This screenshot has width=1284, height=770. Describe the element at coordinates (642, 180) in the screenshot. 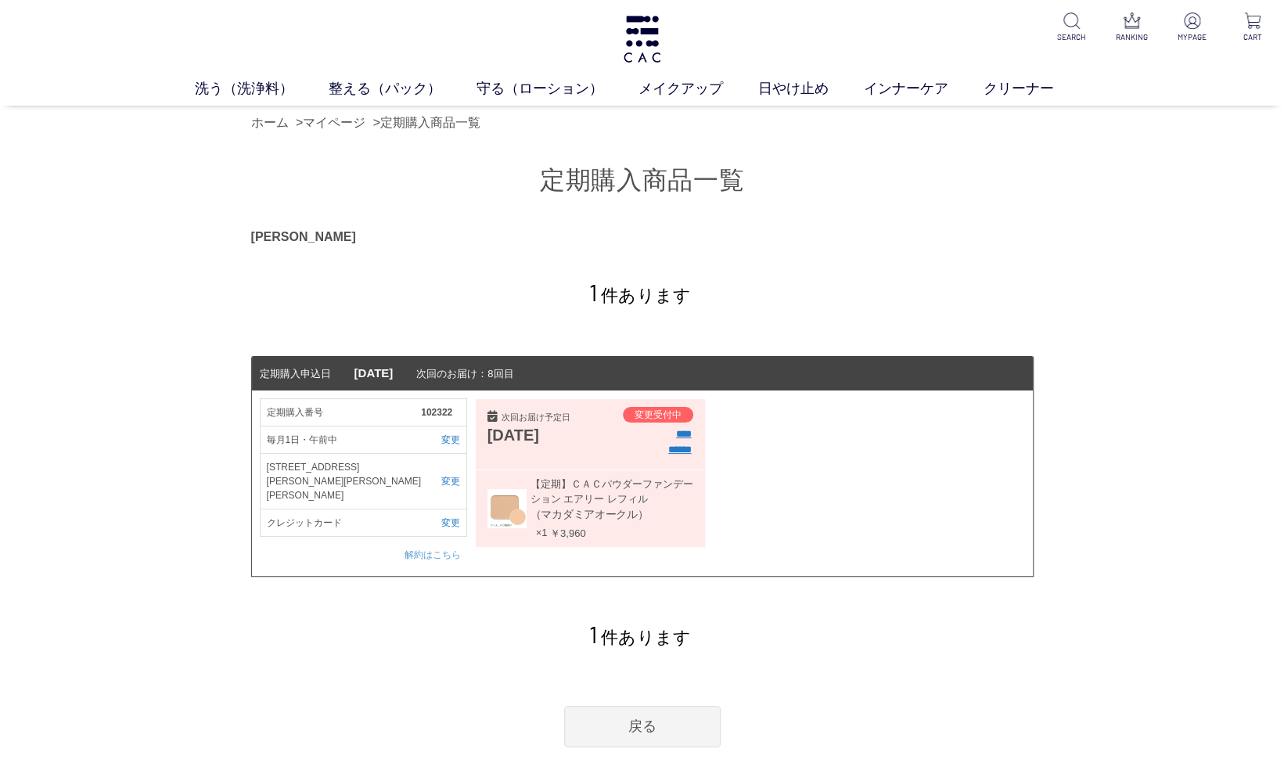

I see `h1: 定期購入商品一覧` at that location.